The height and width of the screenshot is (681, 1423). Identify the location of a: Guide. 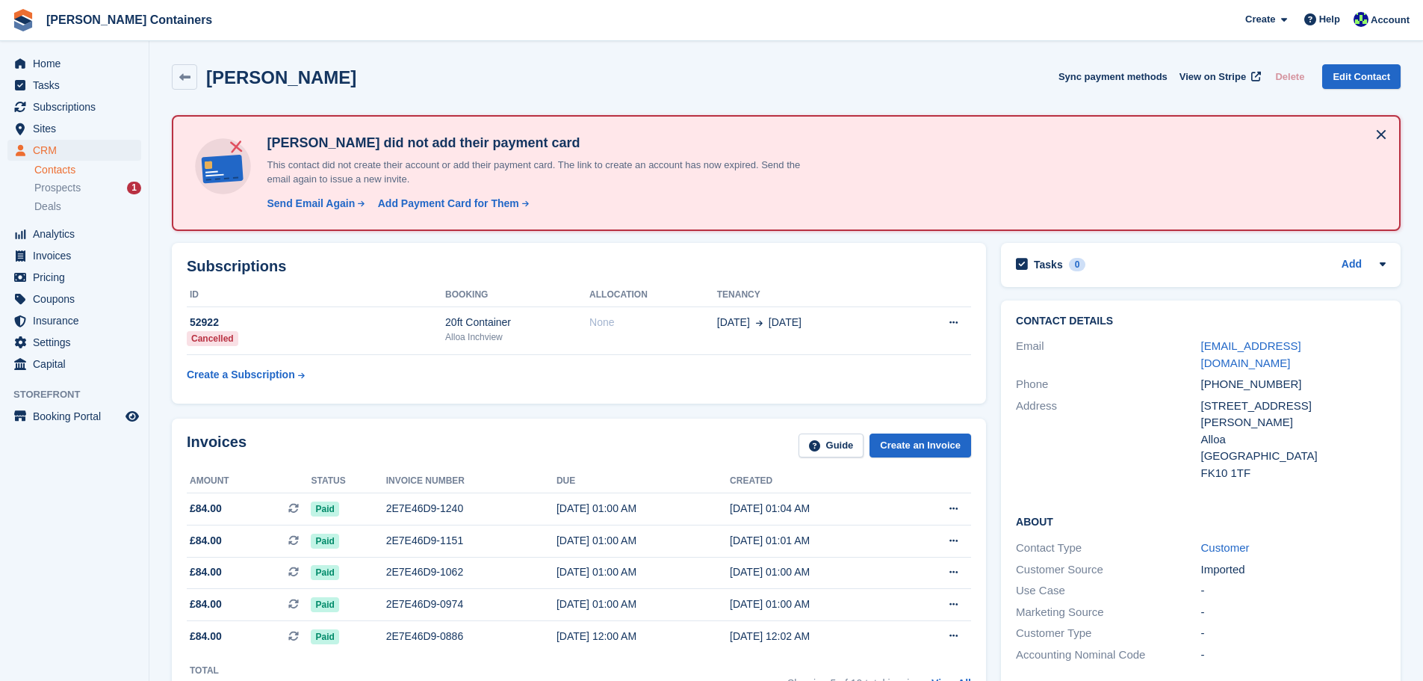
(832, 445).